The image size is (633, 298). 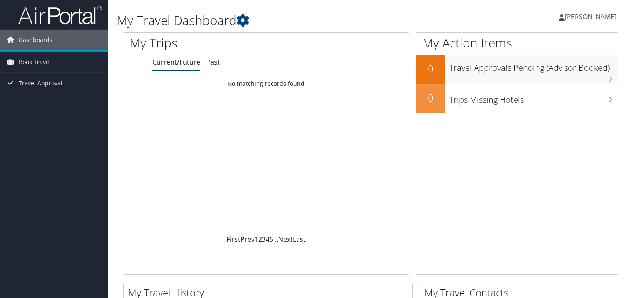 I want to click on h1: My Action Items, so click(x=517, y=43).